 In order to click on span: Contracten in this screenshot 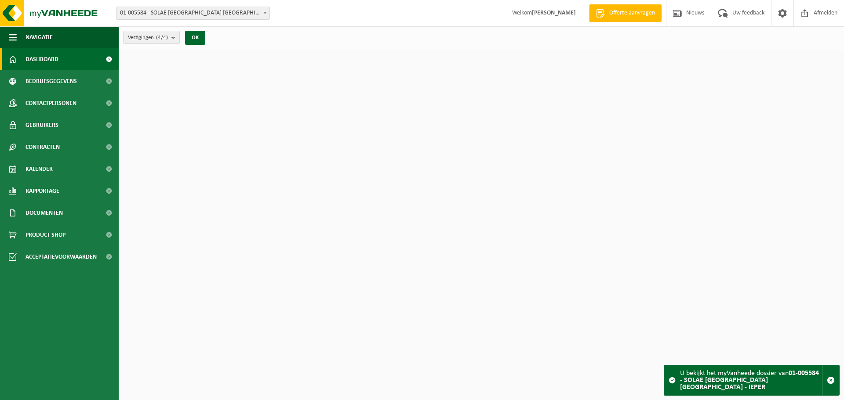, I will do `click(43, 147)`.